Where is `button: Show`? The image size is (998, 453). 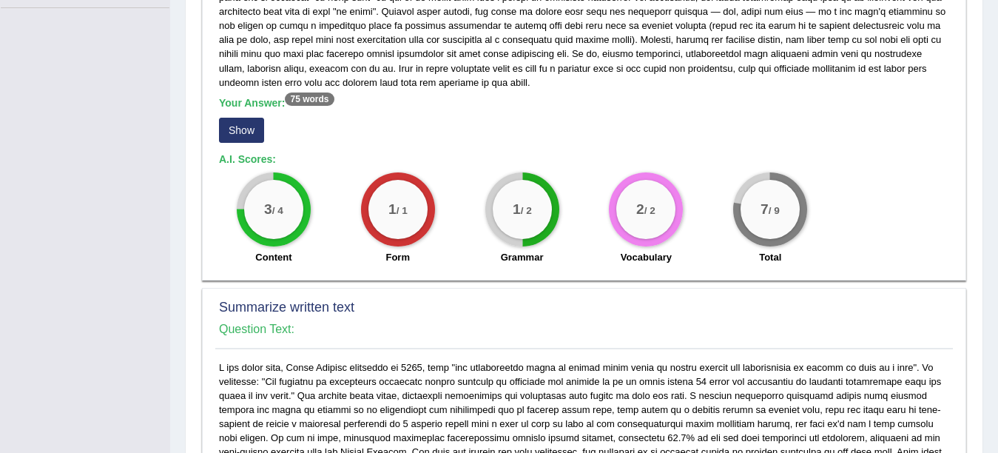
button: Show is located at coordinates (241, 130).